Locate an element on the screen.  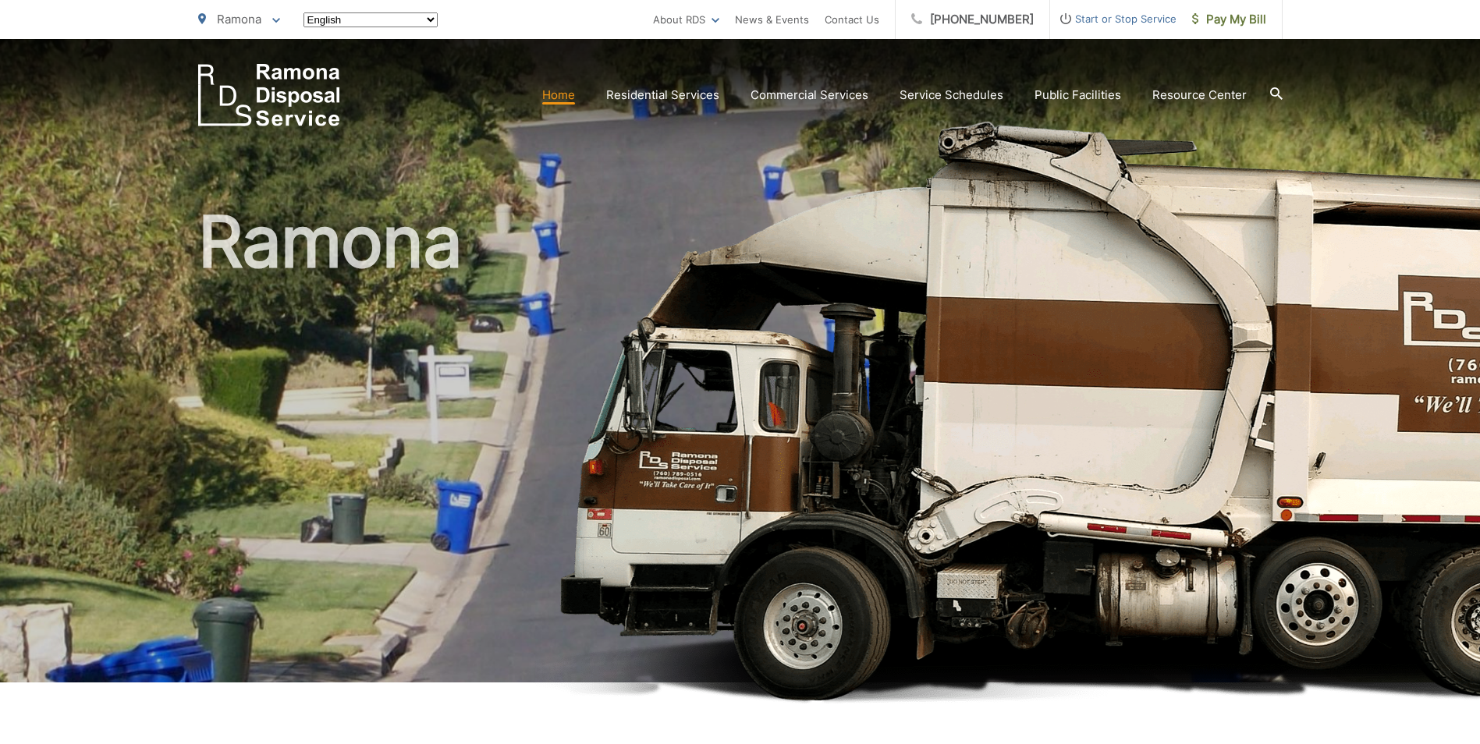
h1: Ramona is located at coordinates (740, 449).